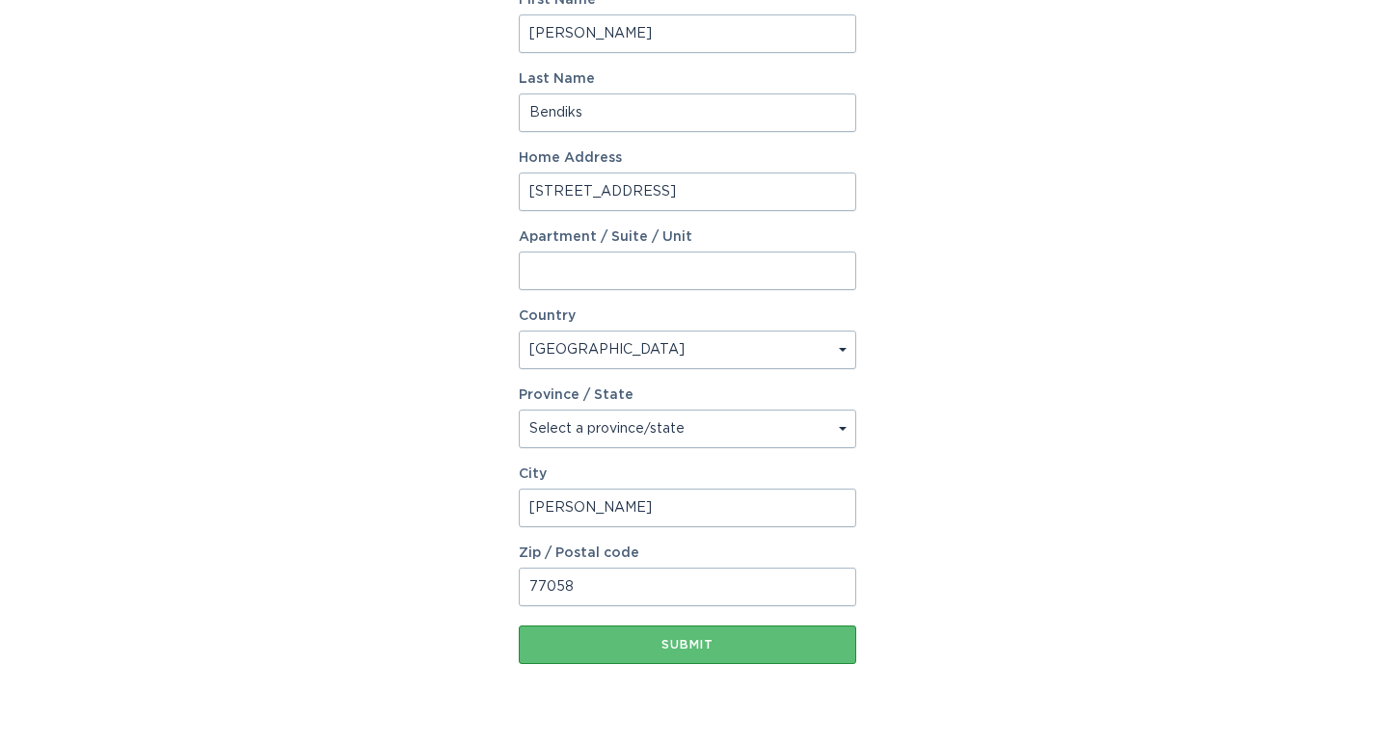 This screenshot has width=1374, height=744. What do you see at coordinates (687, 474) in the screenshot?
I see `label: City` at bounding box center [687, 474].